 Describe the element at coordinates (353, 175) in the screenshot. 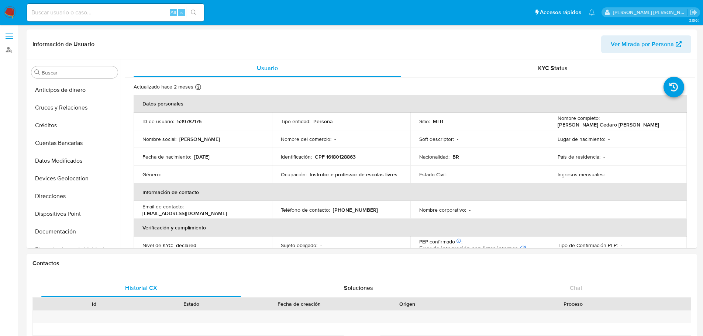

I see `p: Instrutor e professor de escolas livres` at that location.